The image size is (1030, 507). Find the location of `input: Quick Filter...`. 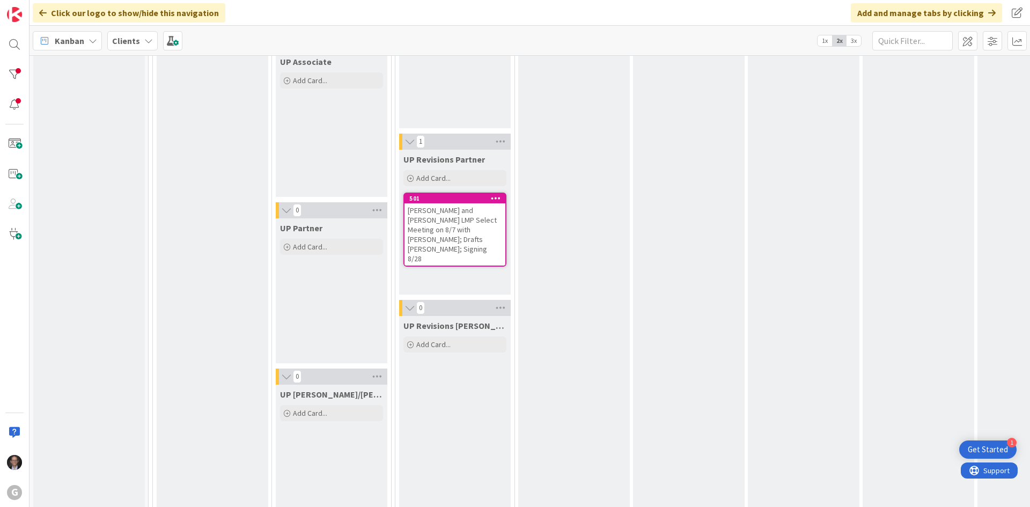

input: Quick Filter... is located at coordinates (913, 41).